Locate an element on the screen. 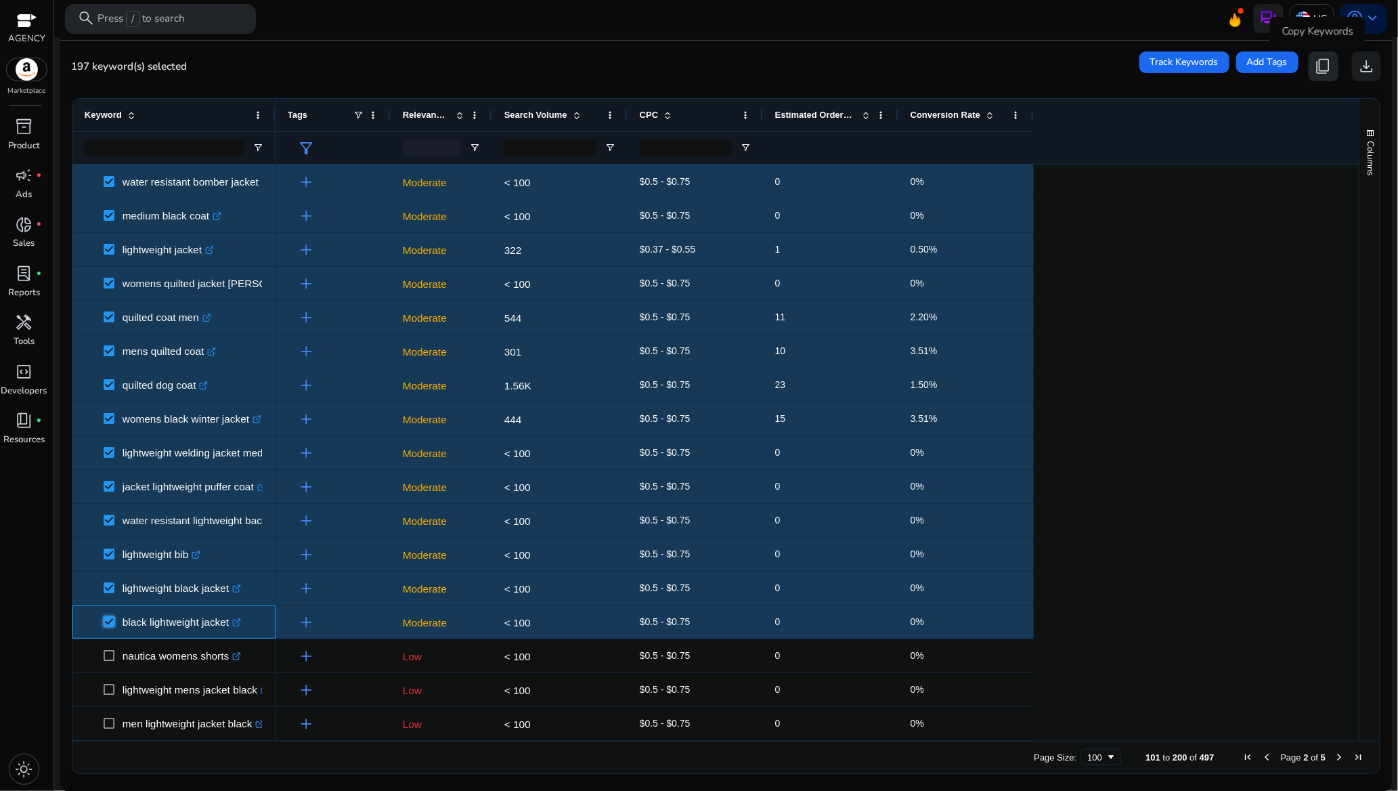  span: 11 is located at coordinates (781, 317).